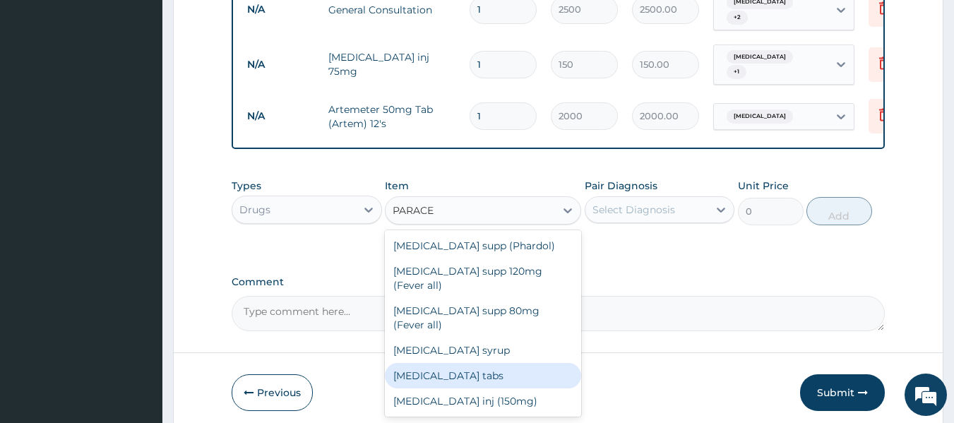 The height and width of the screenshot is (423, 954). Describe the element at coordinates (246, 186) in the screenshot. I see `label: Types` at that location.